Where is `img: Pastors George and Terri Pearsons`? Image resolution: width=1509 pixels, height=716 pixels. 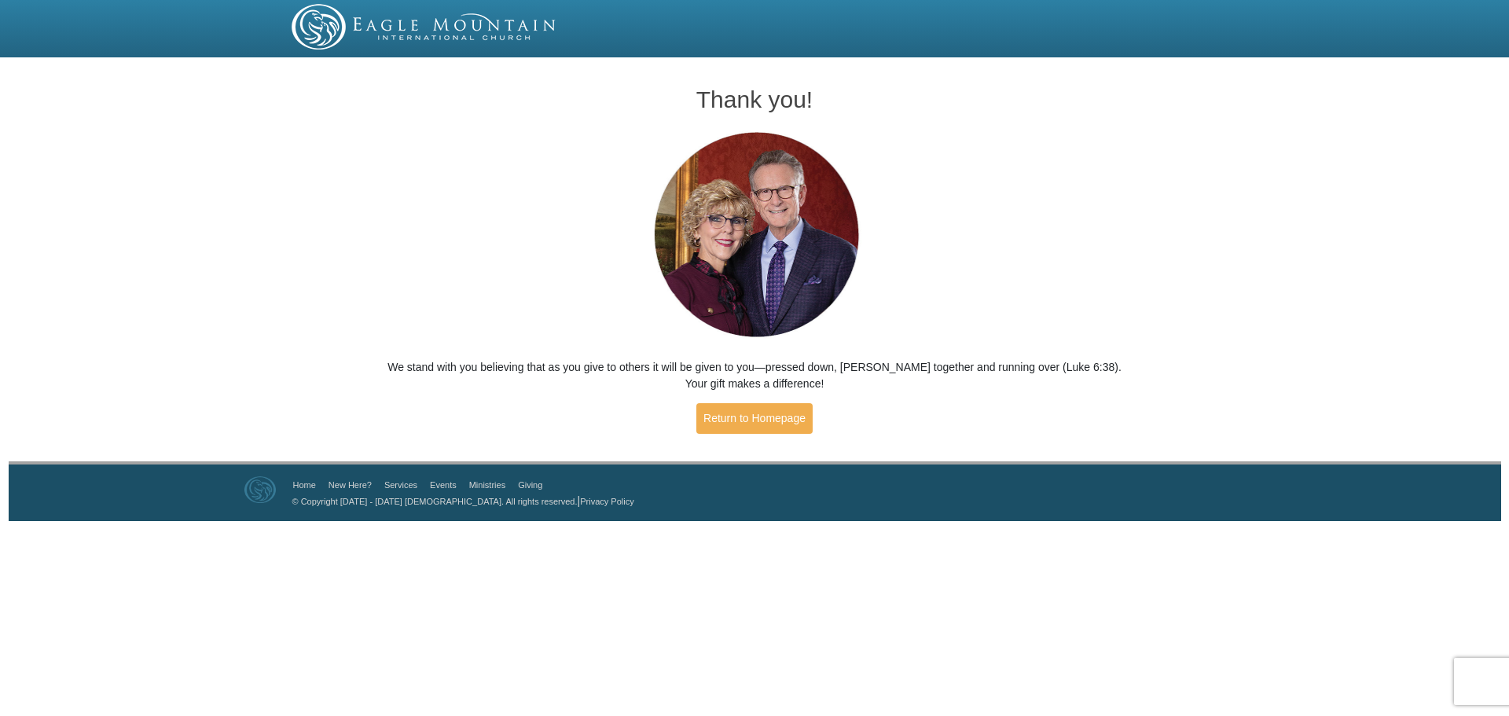 img: Pastors George and Terri Pearsons is located at coordinates (755, 235).